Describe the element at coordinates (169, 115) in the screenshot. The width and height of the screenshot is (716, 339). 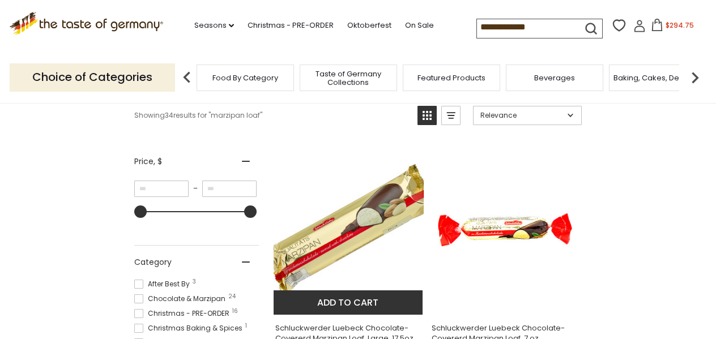
I see `b: 34` at that location.